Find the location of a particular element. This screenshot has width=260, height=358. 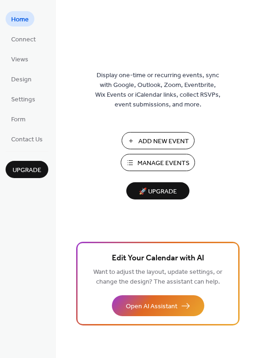

button: 🚀 Upgrade is located at coordinates (158, 191).